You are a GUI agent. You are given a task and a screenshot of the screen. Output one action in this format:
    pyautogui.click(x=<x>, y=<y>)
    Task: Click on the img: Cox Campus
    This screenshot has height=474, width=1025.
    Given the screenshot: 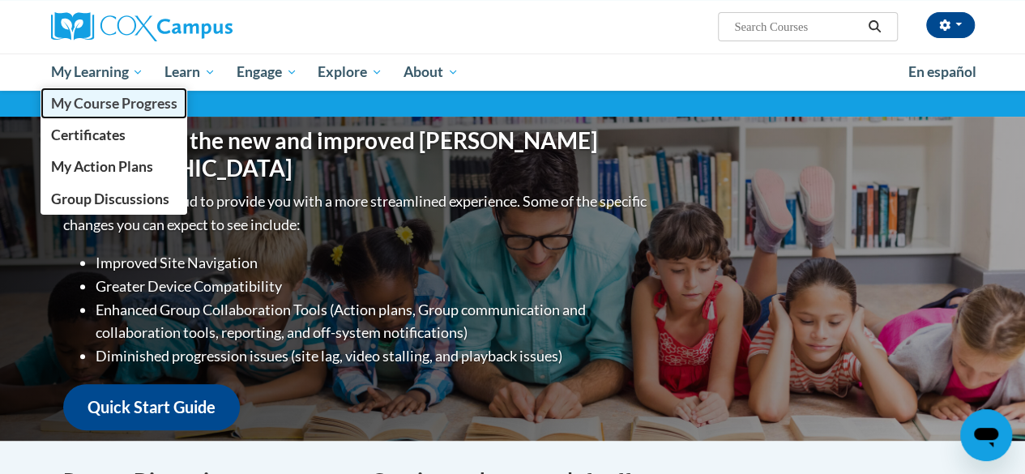 What is the action you would take?
    pyautogui.click(x=142, y=27)
    